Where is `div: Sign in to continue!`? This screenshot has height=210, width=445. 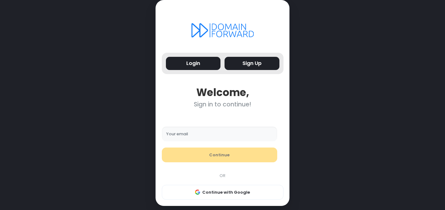 div: Sign in to continue! is located at coordinates (223, 104).